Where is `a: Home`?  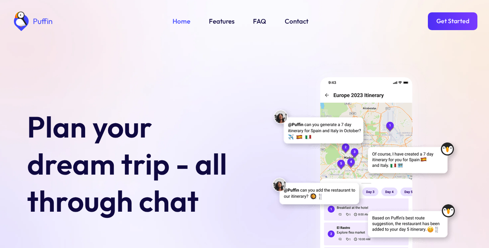
a: Home is located at coordinates (181, 21).